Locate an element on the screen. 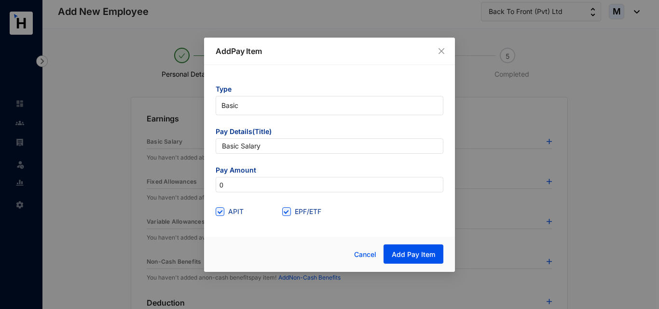  button: Add Pay Item is located at coordinates (413, 254).